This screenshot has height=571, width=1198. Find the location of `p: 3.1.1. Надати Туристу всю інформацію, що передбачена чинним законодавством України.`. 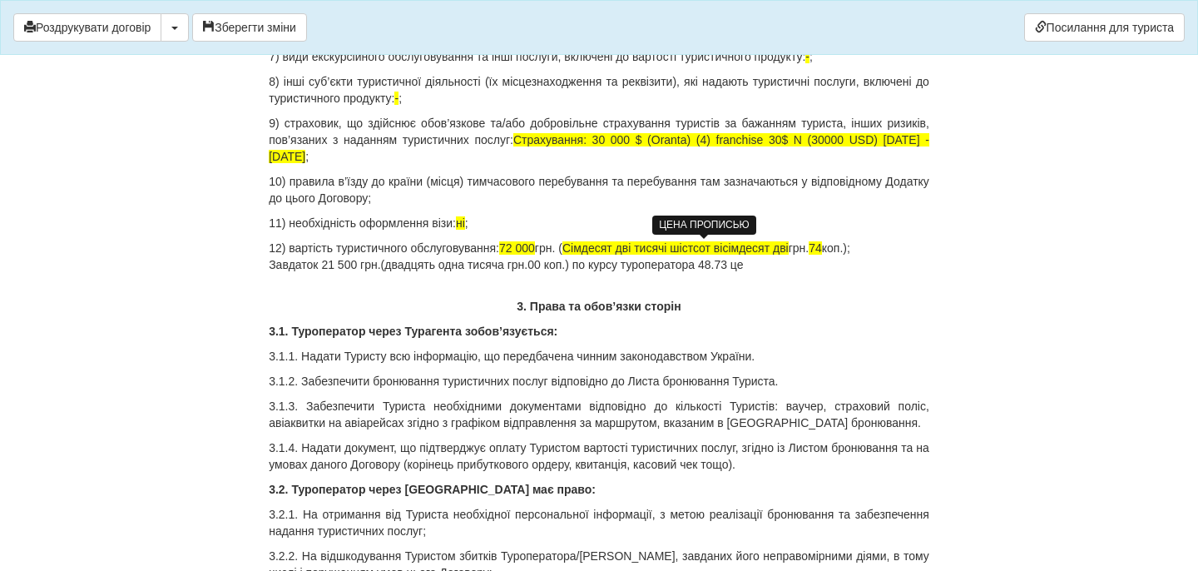

p: 3.1.1. Надати Туристу всю інформацію, що передбачена чинним законодавством України. is located at coordinates (599, 356).